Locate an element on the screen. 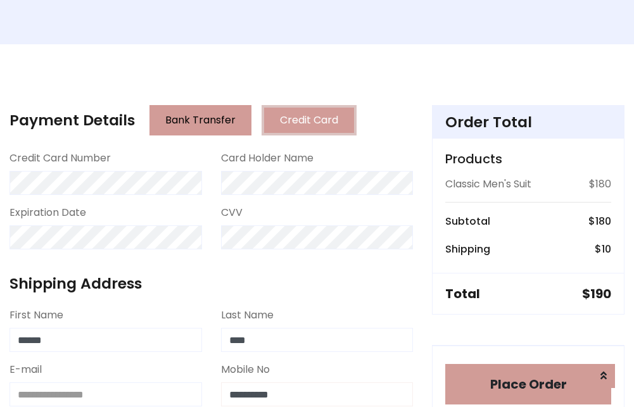 Image resolution: width=634 pixels, height=407 pixels. label: CVV is located at coordinates (232, 213).